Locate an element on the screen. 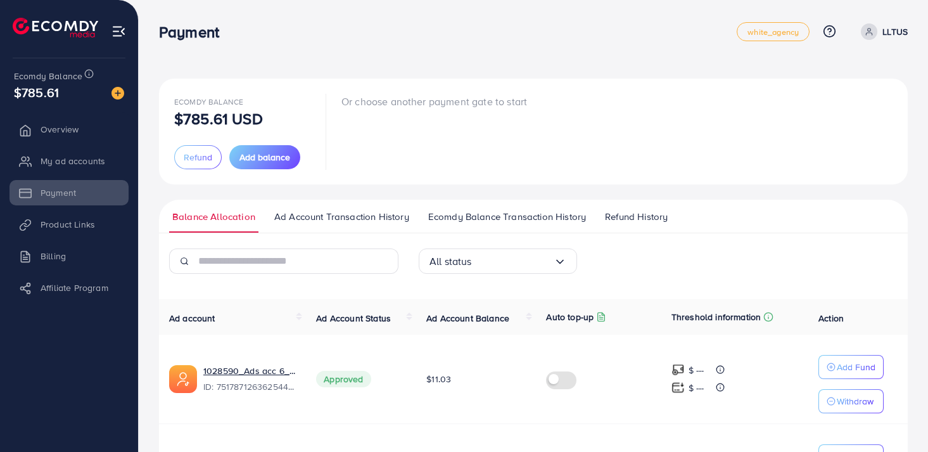  span: Ad Account Balance is located at coordinates (468, 318).